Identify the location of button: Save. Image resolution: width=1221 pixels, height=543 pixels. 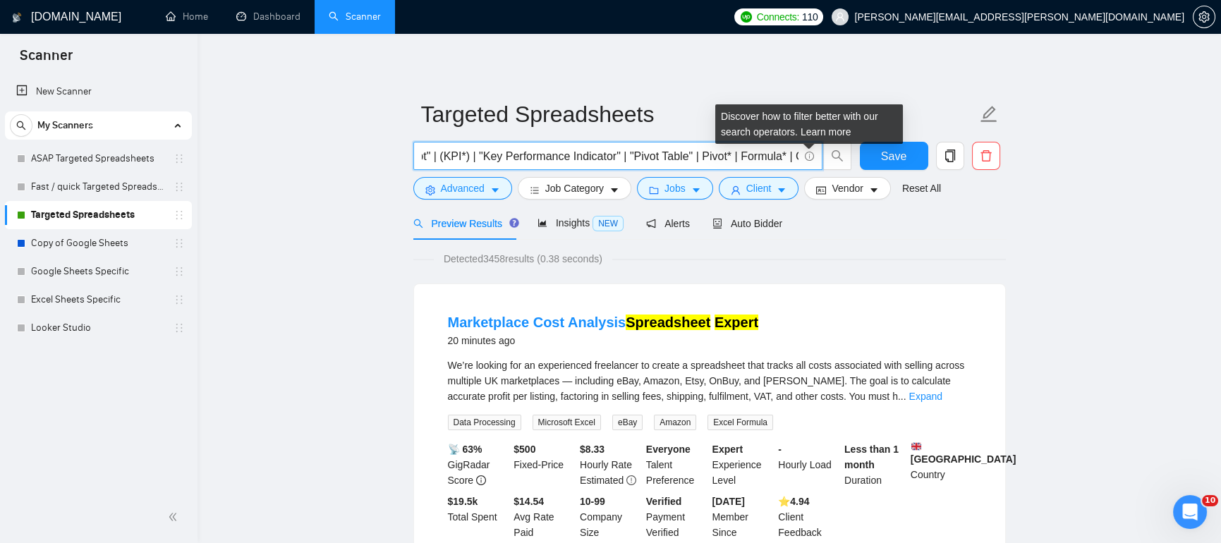
(894, 156).